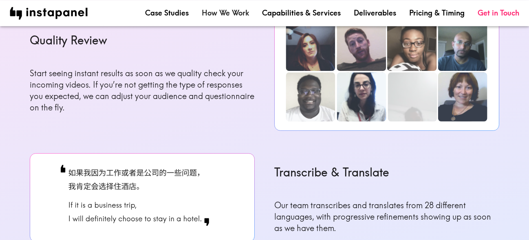 The image size is (529, 240). I want to click on a: Case Studies, so click(167, 13).